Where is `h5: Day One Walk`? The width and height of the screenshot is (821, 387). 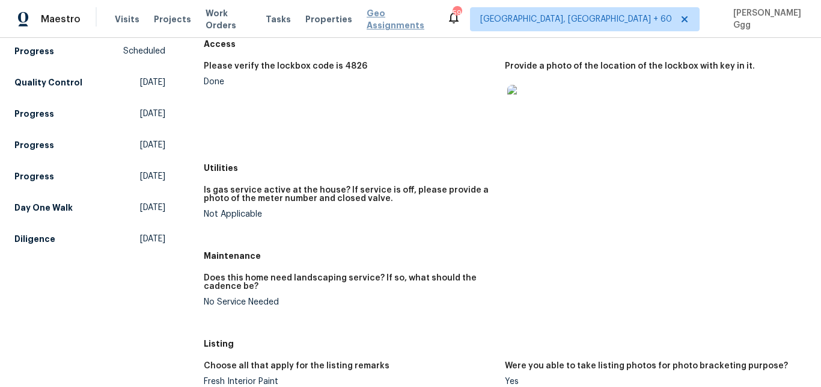
h5: Day One Walk is located at coordinates (43, 207).